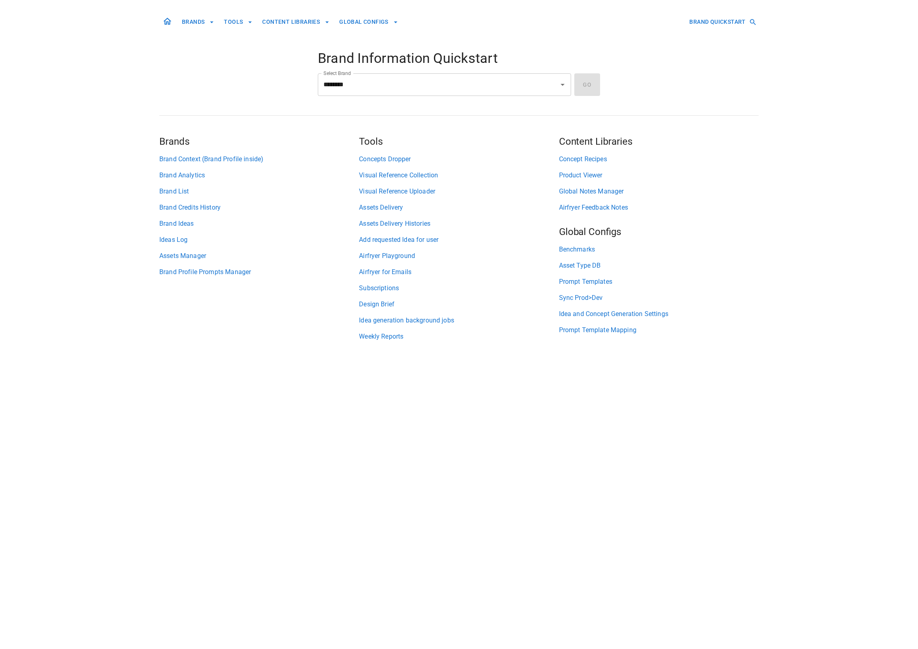  I want to click on h5: Tools, so click(458, 142).